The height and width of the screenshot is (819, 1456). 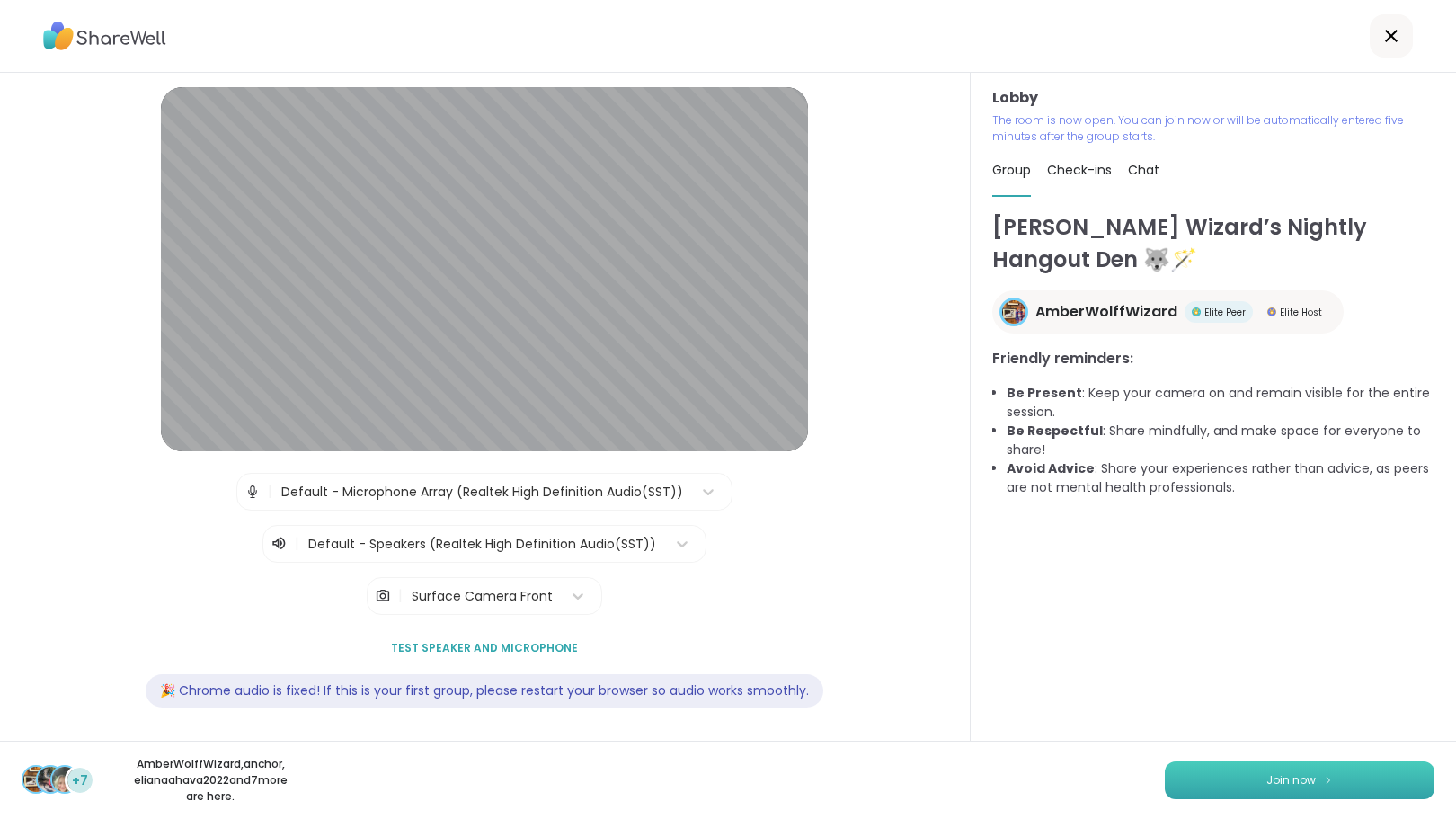 I want to click on b: Be Present, so click(x=1044, y=393).